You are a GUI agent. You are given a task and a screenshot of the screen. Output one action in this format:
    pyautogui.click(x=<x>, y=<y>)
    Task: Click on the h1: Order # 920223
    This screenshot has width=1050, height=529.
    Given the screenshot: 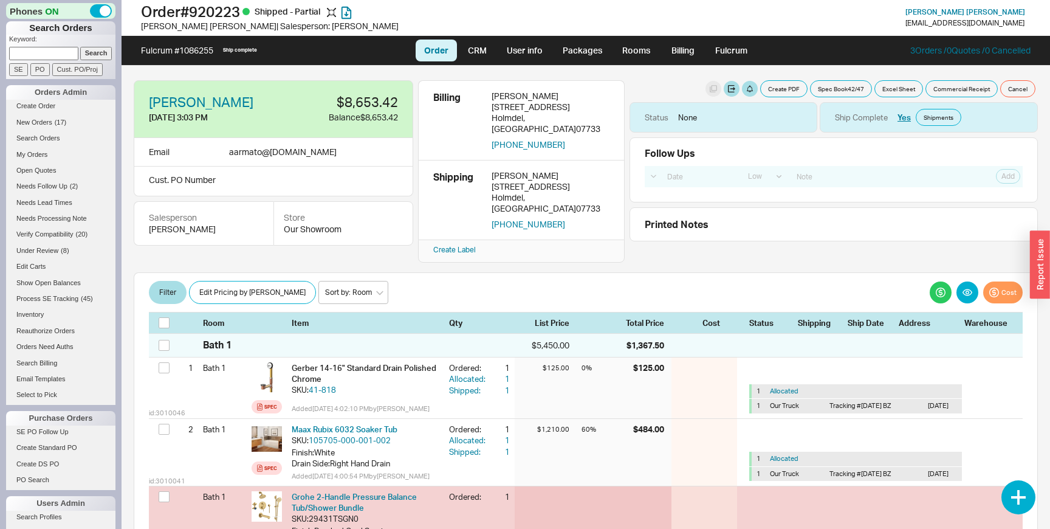 What is the action you would take?
    pyautogui.click(x=334, y=12)
    